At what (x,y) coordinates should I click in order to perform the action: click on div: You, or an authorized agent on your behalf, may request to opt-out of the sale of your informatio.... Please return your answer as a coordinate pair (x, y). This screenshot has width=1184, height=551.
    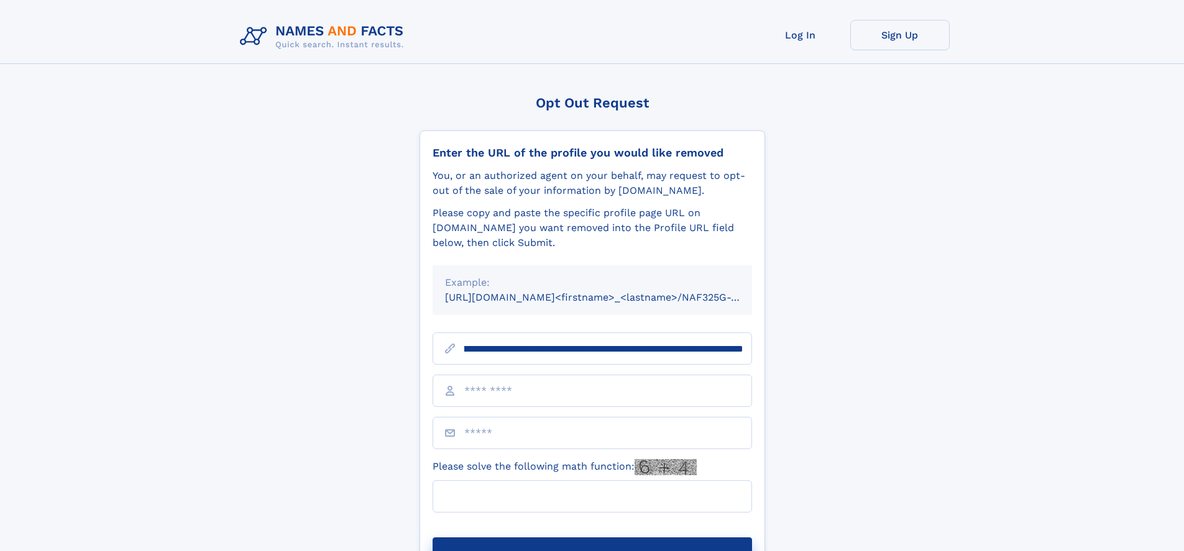
    Looking at the image, I should click on (592, 183).